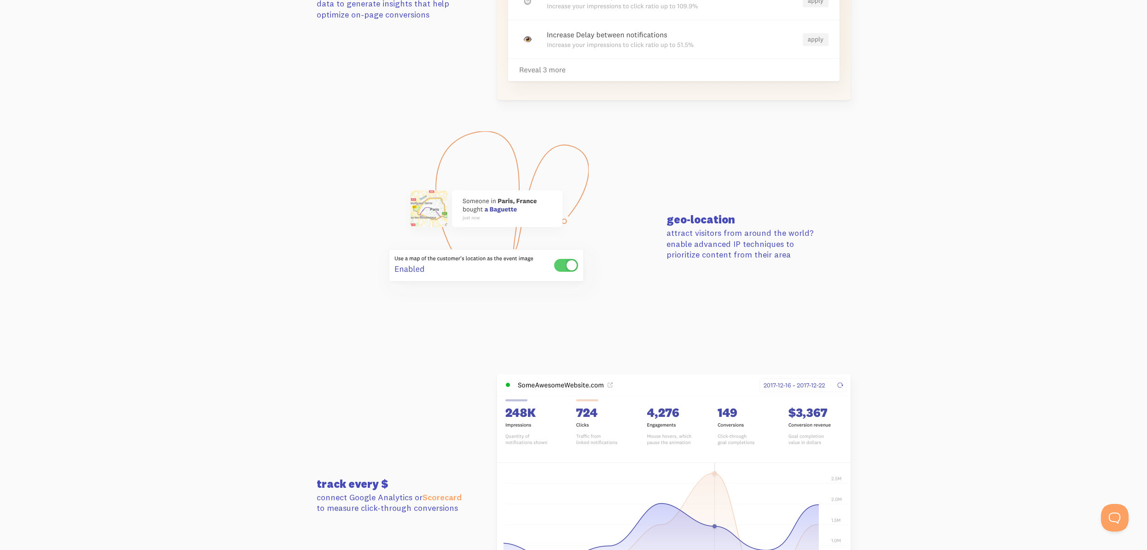  What do you see at coordinates (101, 31) in the screenshot?
I see `span: Starter, getting 8,000 notifications.` at bounding box center [101, 31].